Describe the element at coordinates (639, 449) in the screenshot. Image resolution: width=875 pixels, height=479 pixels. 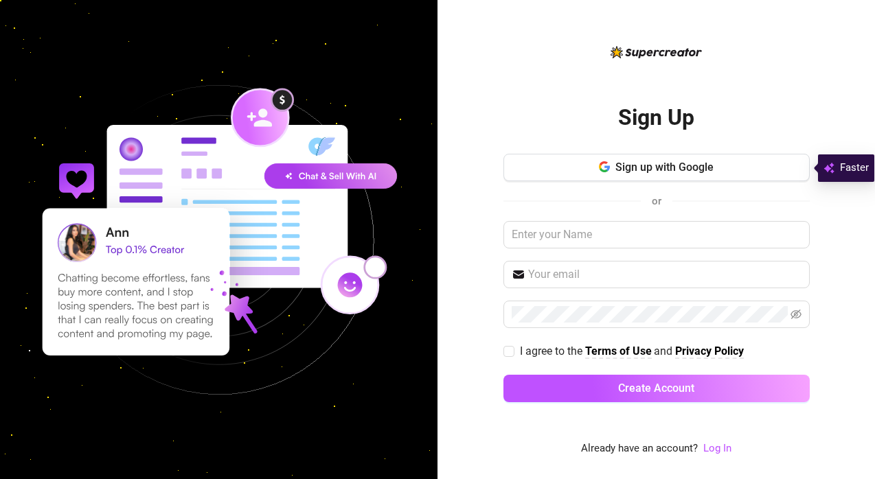
I see `span: Already have an account?` at that location.